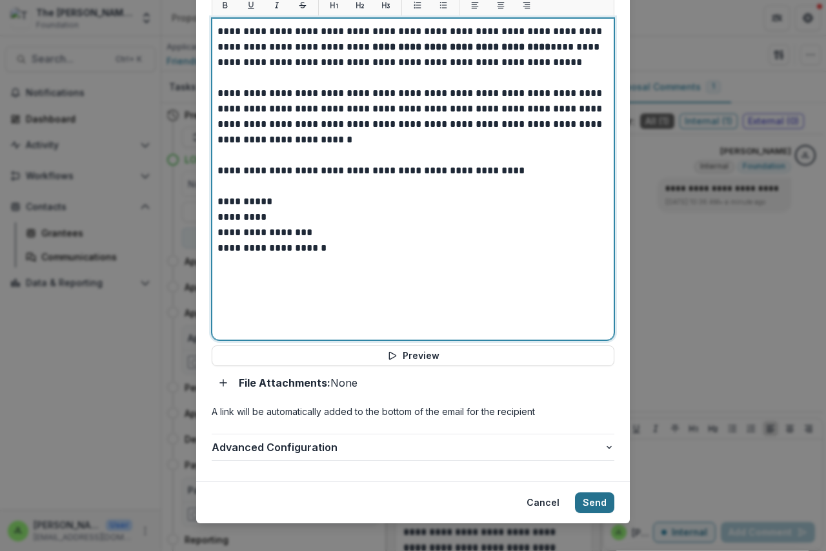  I want to click on button: Add attachment, so click(223, 383).